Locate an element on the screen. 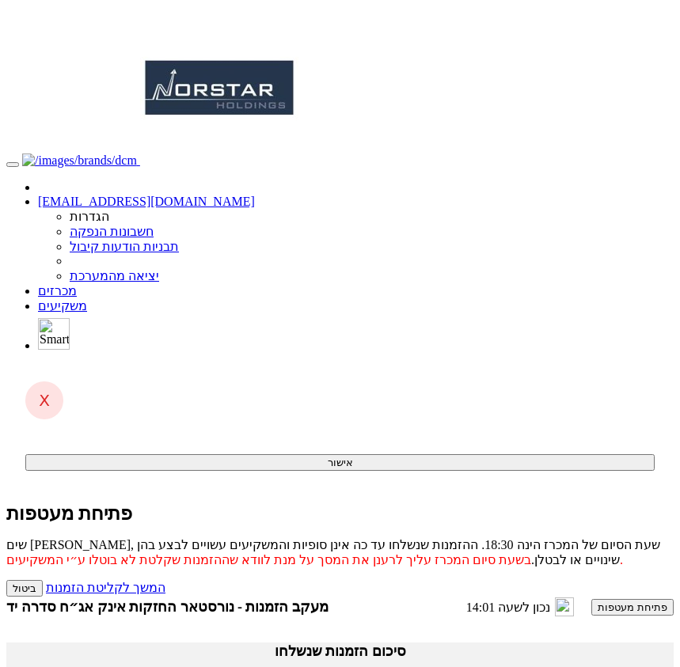 This screenshot has height=667, width=680. button: אישור is located at coordinates (339, 462).